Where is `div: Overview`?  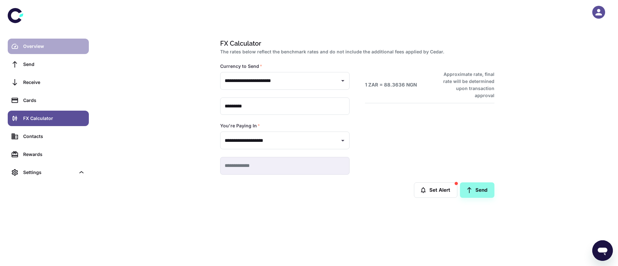
div: Overview is located at coordinates (54, 46).